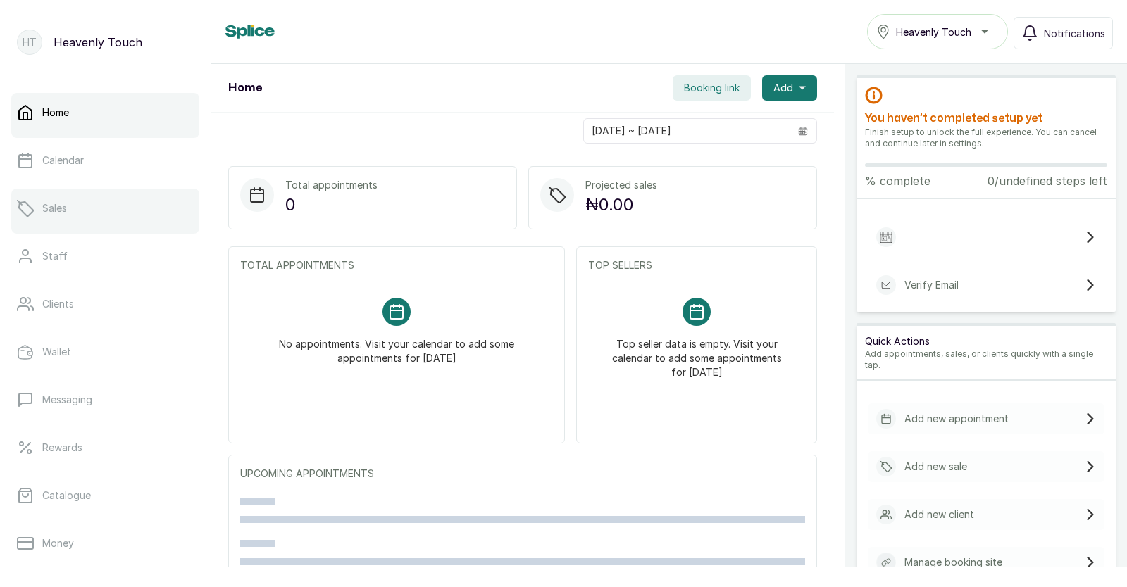  I want to click on p: Wallet, so click(56, 352).